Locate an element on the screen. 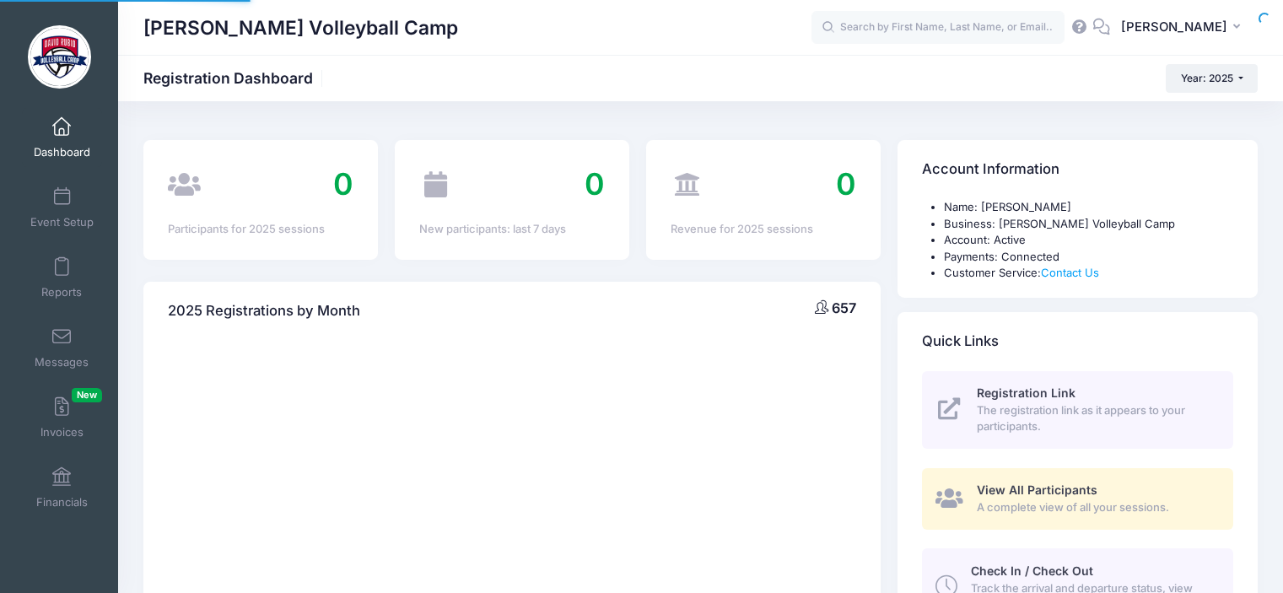 The height and width of the screenshot is (593, 1283). li: Payments: Connected is located at coordinates (1088, 257).